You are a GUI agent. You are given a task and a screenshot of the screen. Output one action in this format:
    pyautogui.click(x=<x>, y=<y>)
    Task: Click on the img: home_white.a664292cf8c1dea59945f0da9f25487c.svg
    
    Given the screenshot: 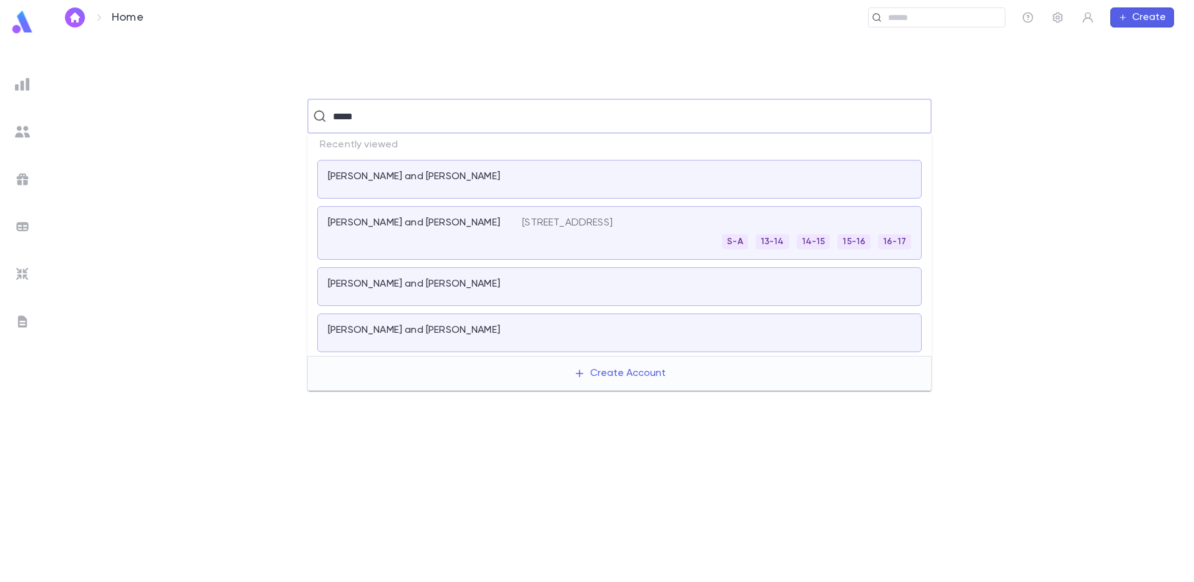 What is the action you would take?
    pyautogui.click(x=75, y=17)
    